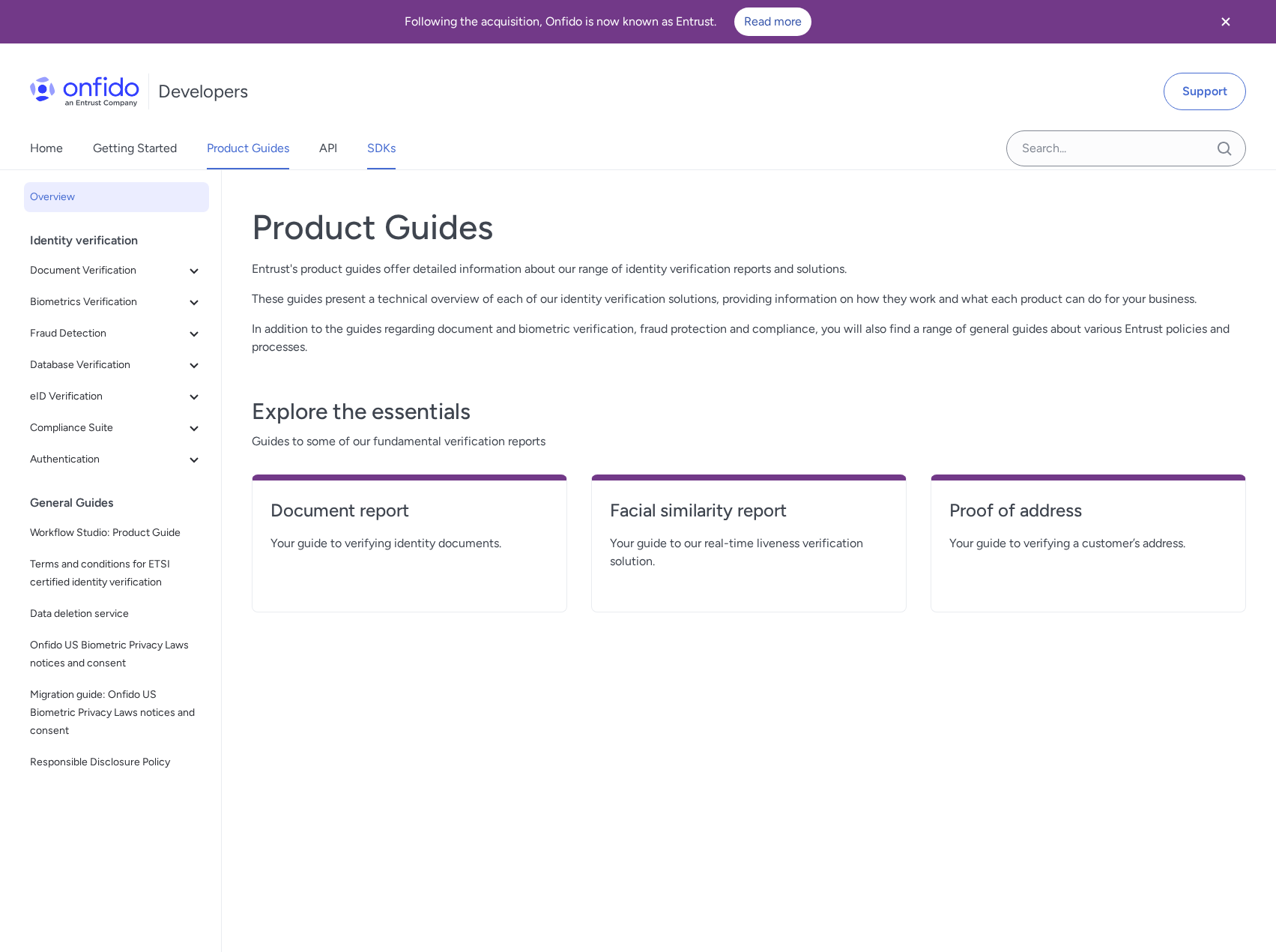 This screenshot has width=1276, height=952. What do you see at coordinates (1088, 510) in the screenshot?
I see `h4: Proof of address` at bounding box center [1088, 510].